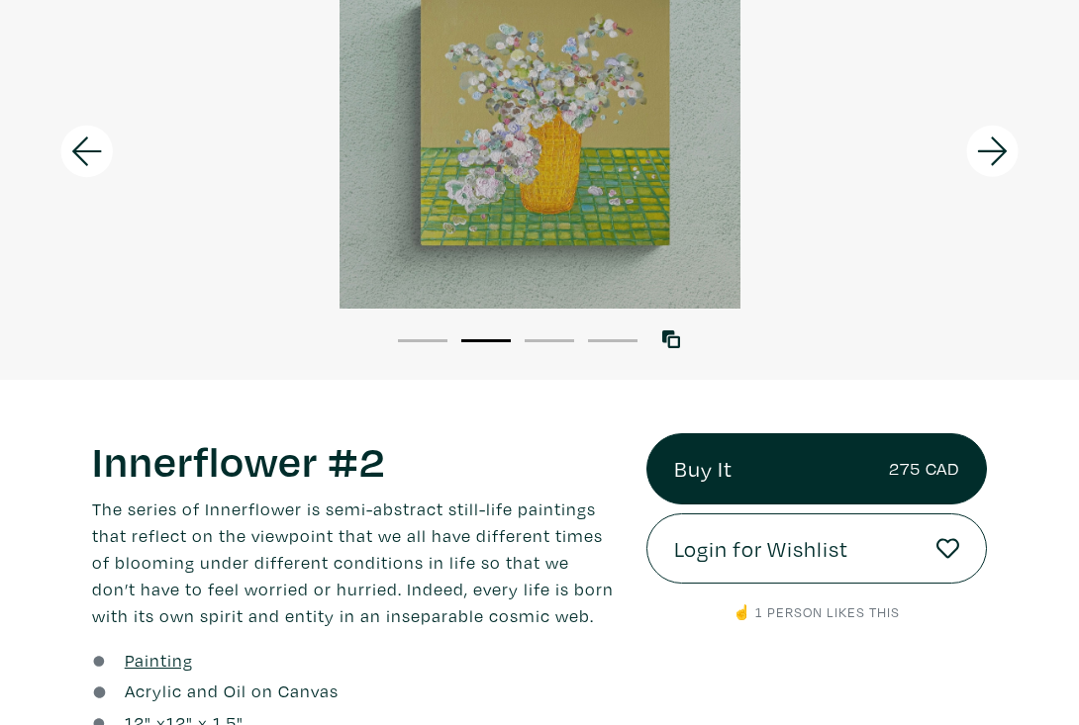 The image size is (1079, 725). What do you see at coordinates (158, 660) in the screenshot?
I see `u: Painting` at bounding box center [158, 660].